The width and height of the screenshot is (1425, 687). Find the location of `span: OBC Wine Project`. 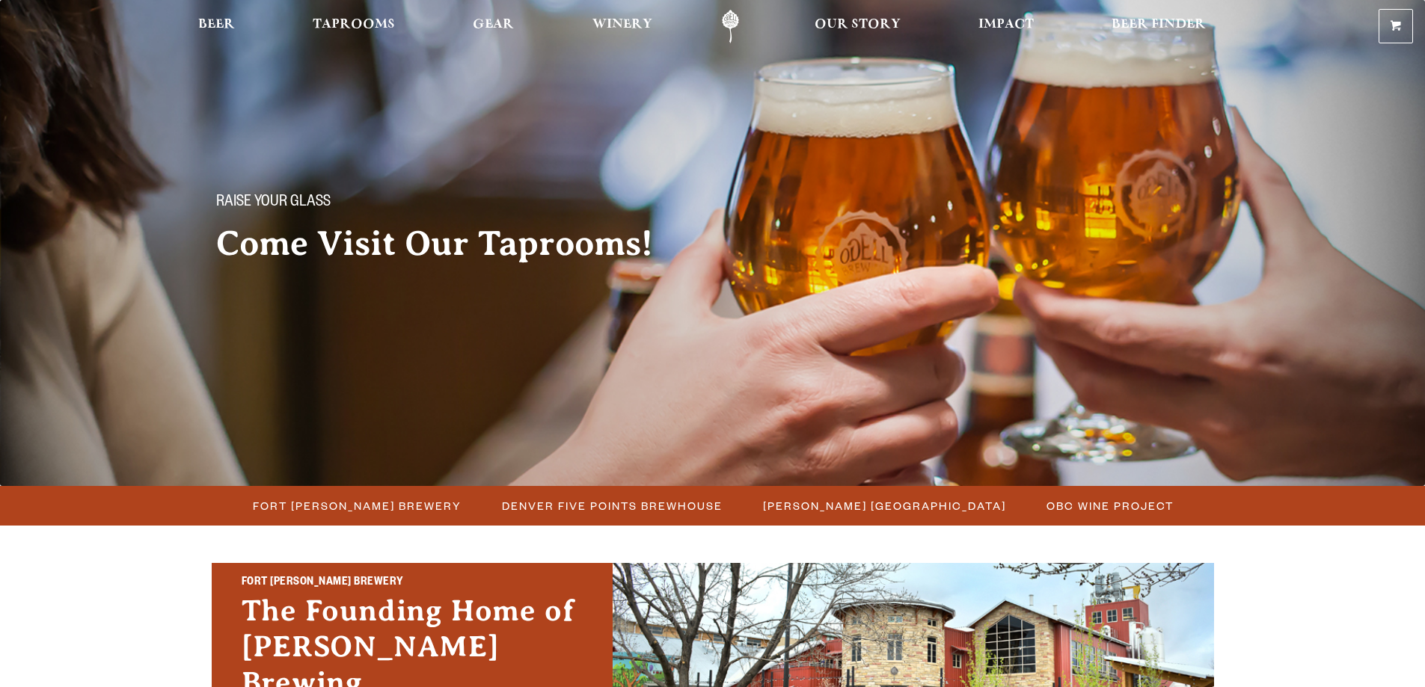

span: OBC Wine Project is located at coordinates (1110, 506).